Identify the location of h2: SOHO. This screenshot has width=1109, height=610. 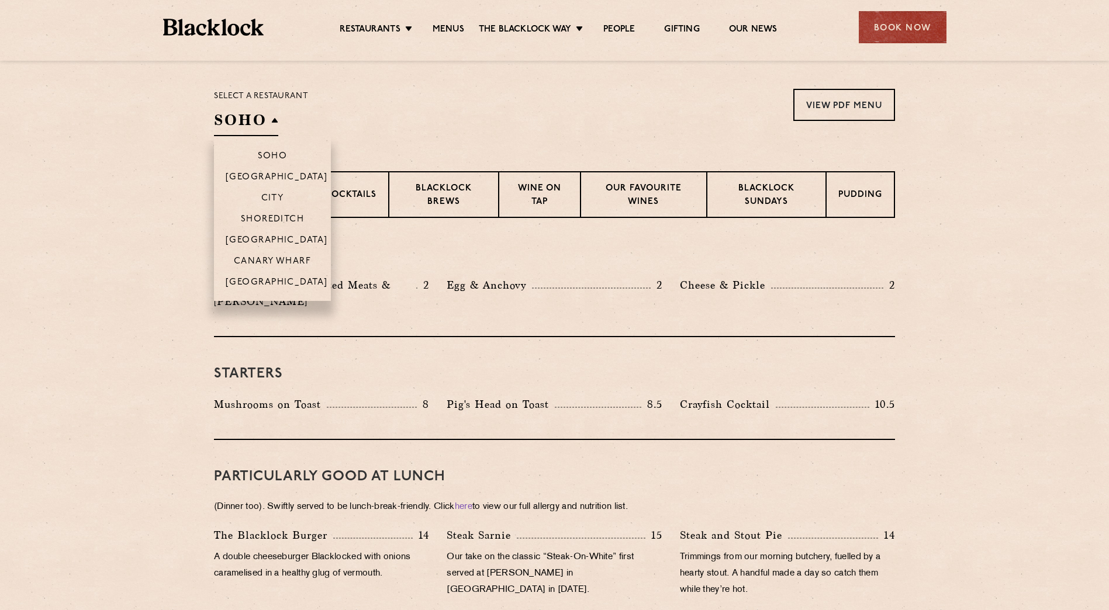
(246, 123).